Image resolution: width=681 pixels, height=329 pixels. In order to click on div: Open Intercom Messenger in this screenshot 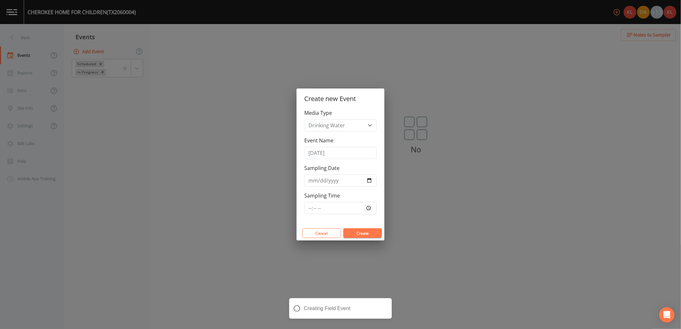, I will do `click(667, 315)`.